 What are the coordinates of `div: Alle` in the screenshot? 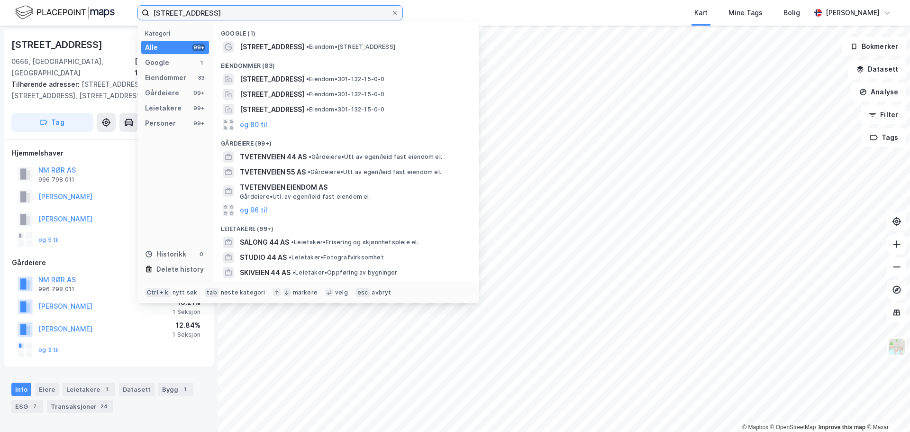 It's located at (151, 47).